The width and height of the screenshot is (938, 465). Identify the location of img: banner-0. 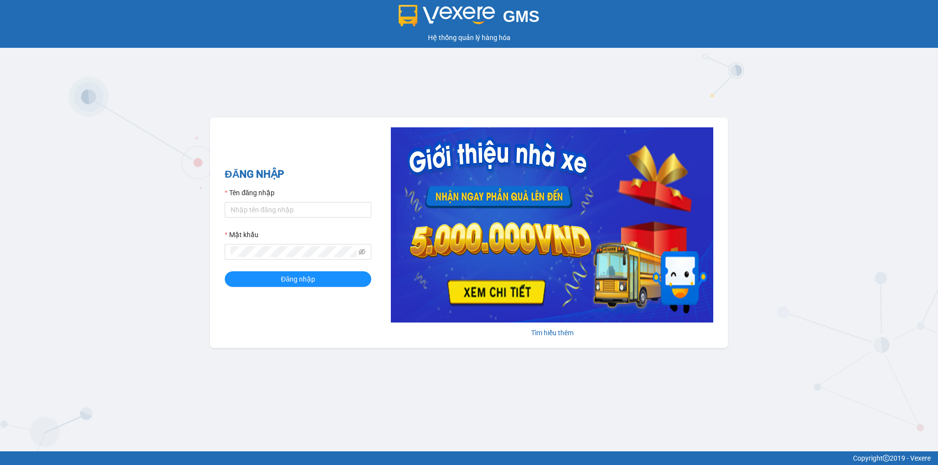
(552, 225).